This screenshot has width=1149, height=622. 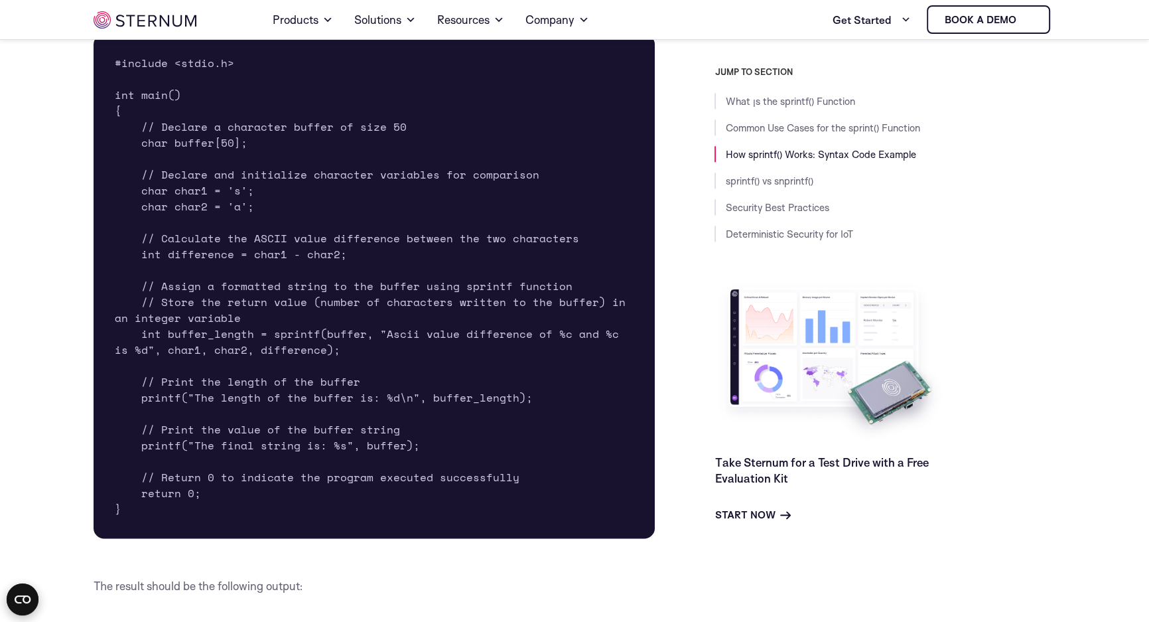 What do you see at coordinates (557, 20) in the screenshot?
I see `a: Company` at bounding box center [557, 20].